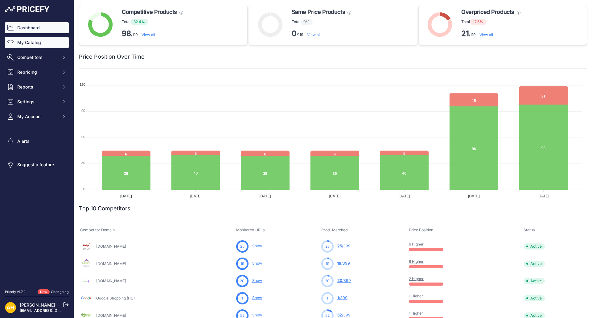 Image resolution: width=592 pixels, height=318 pixels. What do you see at coordinates (37, 57) in the screenshot?
I see `span: Competitors` at bounding box center [37, 57].